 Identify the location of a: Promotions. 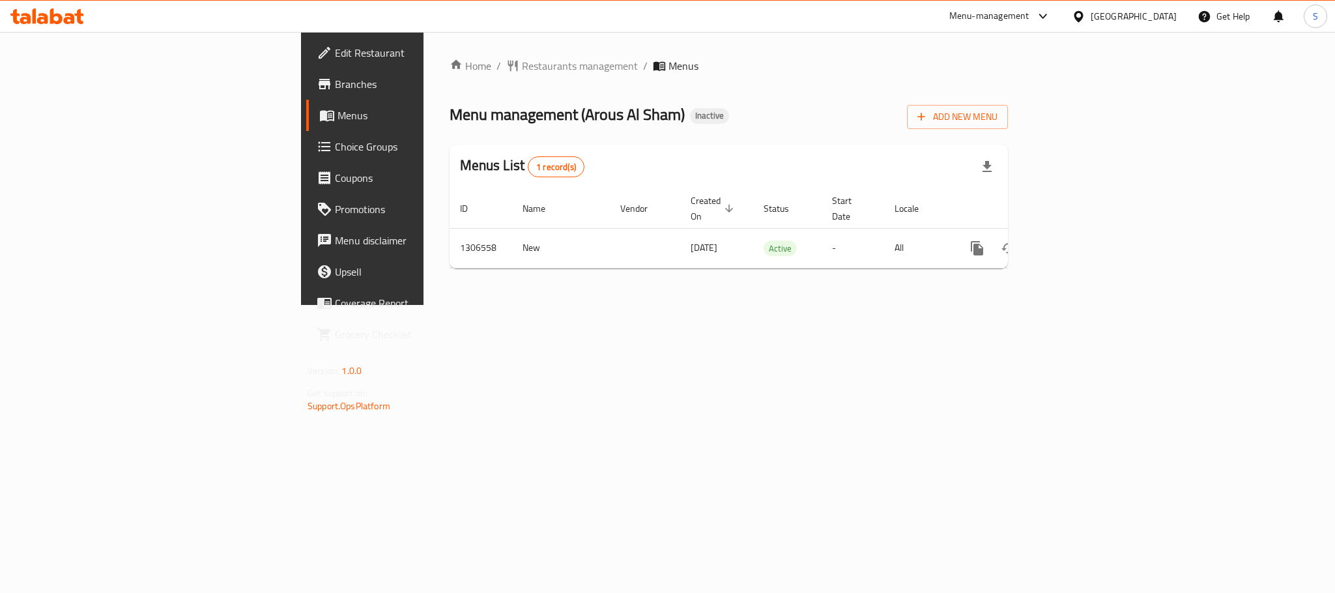
(415, 209).